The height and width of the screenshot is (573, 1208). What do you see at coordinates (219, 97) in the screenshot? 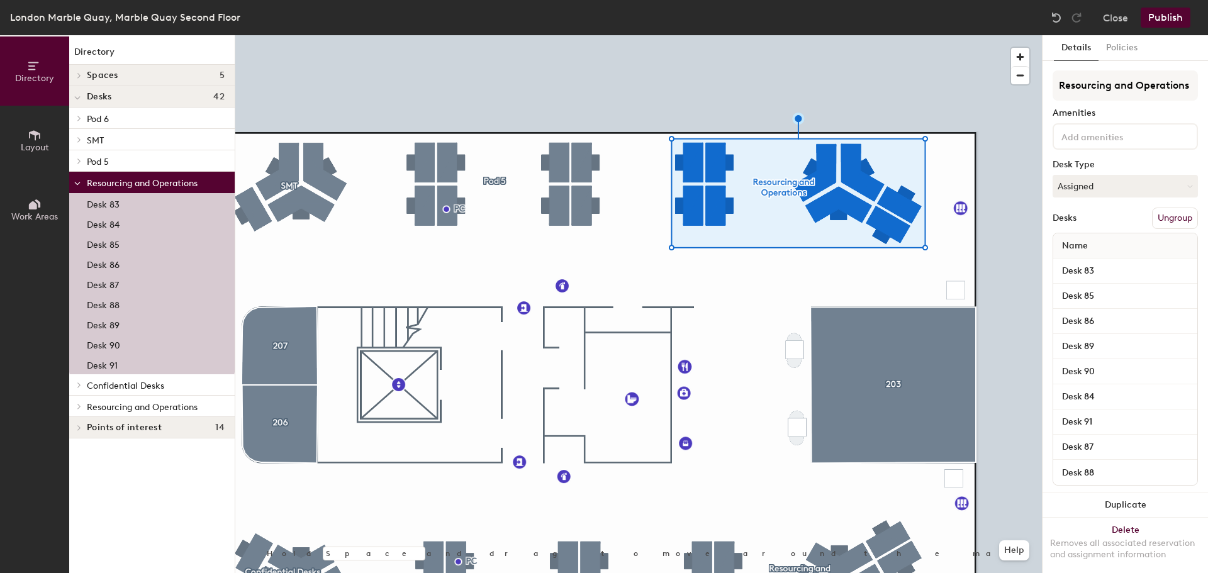
I see `span: 42` at bounding box center [219, 97].